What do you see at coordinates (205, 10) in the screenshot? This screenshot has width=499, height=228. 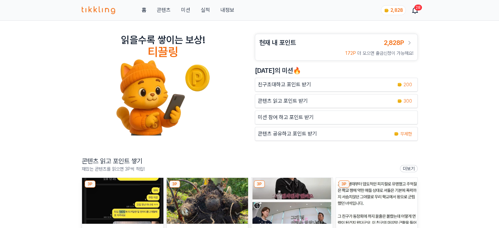 I see `a: 실적` at bounding box center [205, 10].